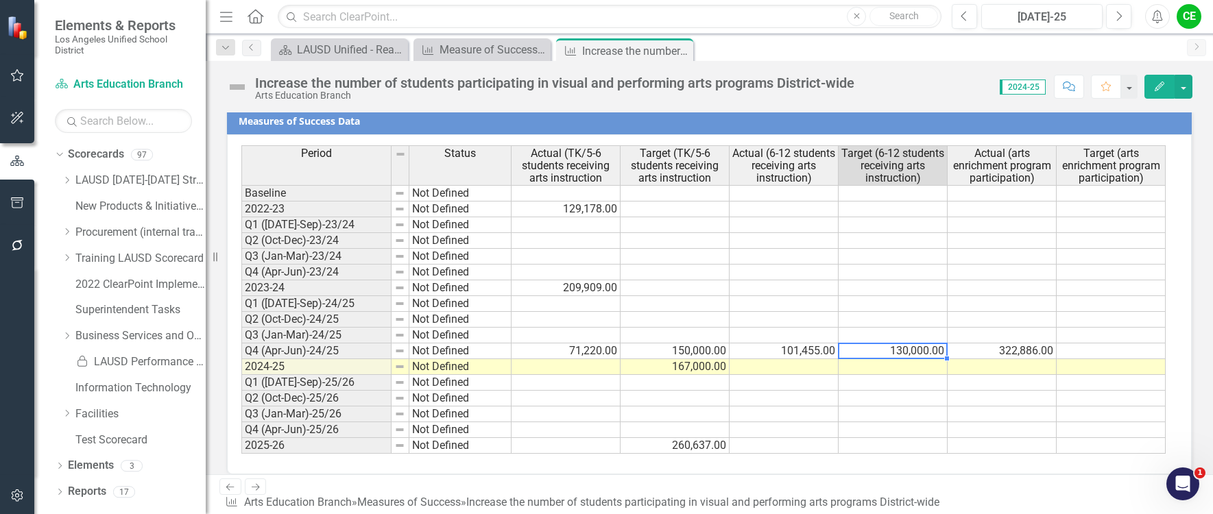 The image size is (1213, 514). What do you see at coordinates (96, 154) in the screenshot?
I see `a: Scorecards` at bounding box center [96, 154].